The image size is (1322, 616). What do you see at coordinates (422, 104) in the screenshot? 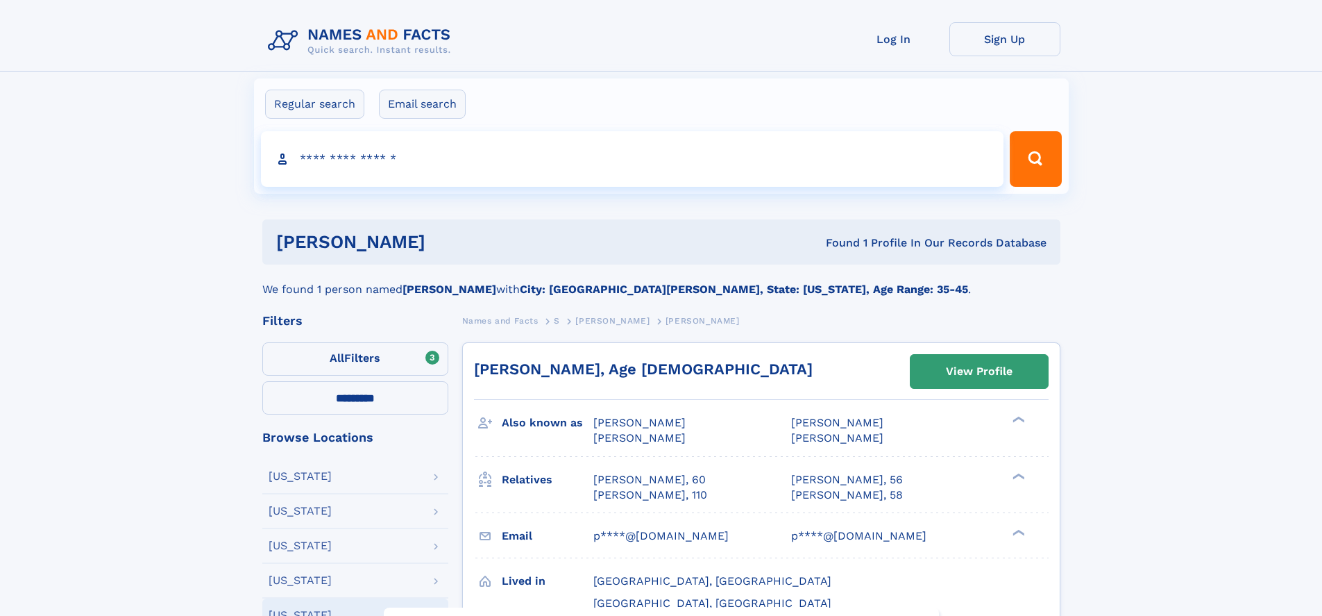
I see `label: Email search` at bounding box center [422, 104].